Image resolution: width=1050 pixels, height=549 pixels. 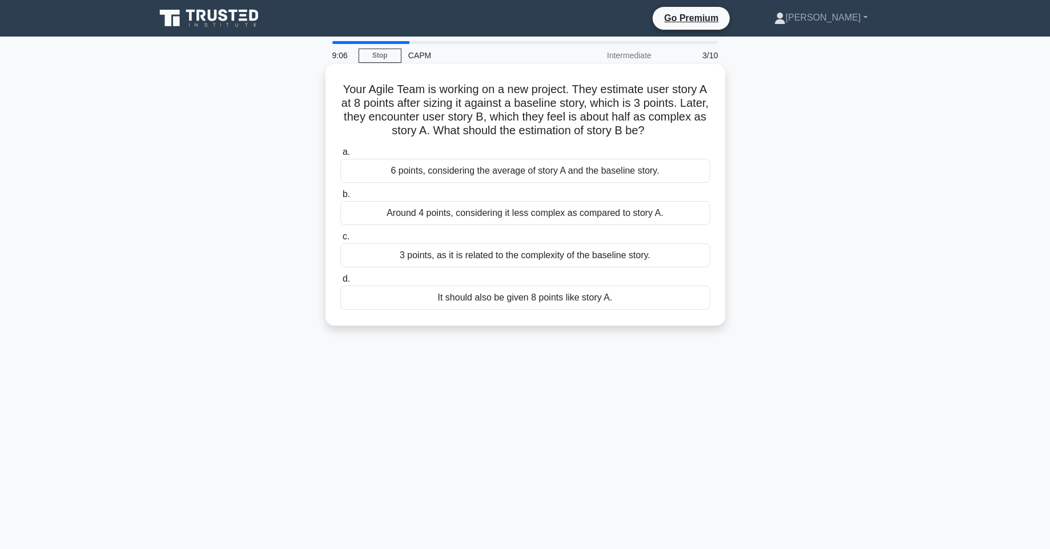 What do you see at coordinates (691, 18) in the screenshot?
I see `a: Go Premium` at bounding box center [691, 18].